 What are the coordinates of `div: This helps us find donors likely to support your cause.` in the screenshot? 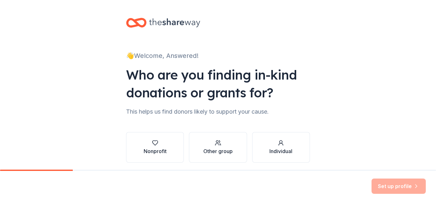 It's located at (218, 112).